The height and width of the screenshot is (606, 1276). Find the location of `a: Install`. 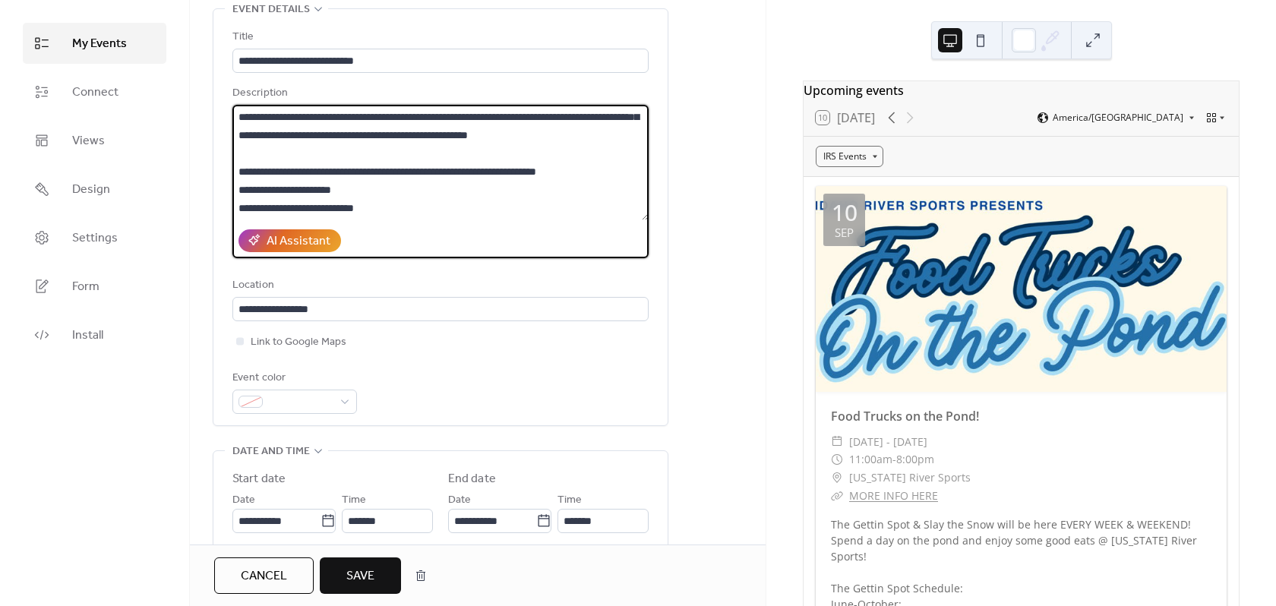

a: Install is located at coordinates (94, 335).